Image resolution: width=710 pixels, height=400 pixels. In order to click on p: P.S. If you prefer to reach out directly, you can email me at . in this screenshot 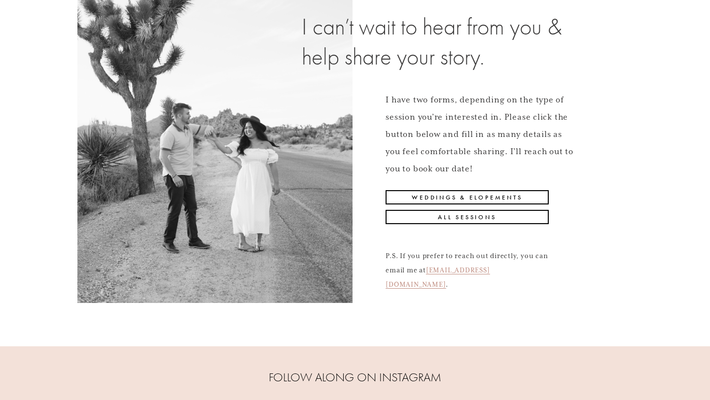, I will do `click(467, 271)`.